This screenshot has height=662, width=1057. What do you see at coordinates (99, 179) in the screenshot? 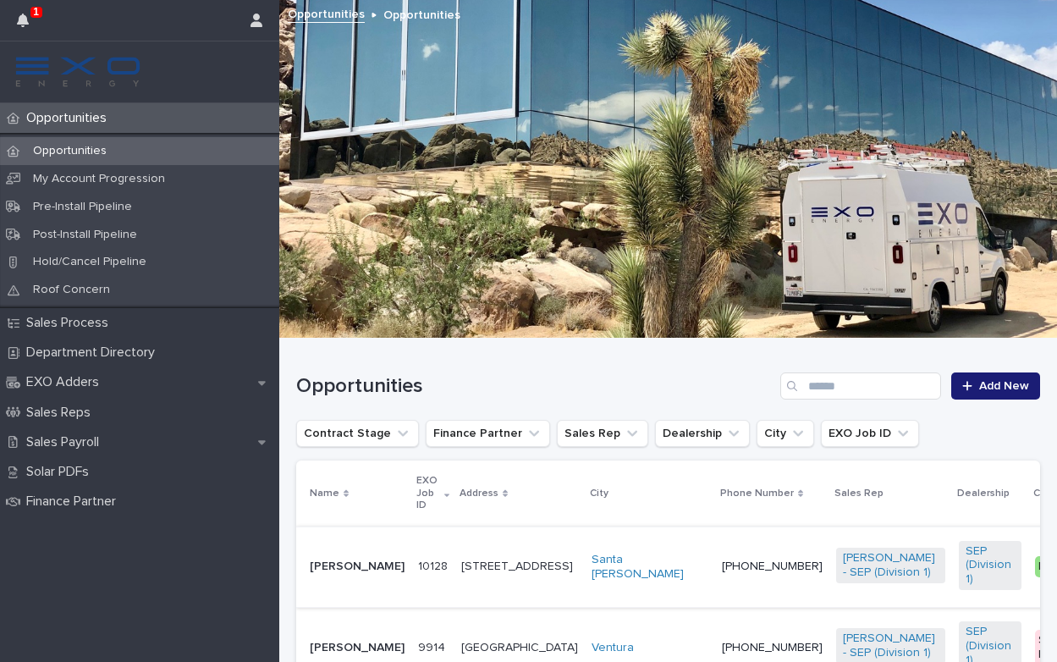
I see `p: My Account Progression` at bounding box center [99, 179].